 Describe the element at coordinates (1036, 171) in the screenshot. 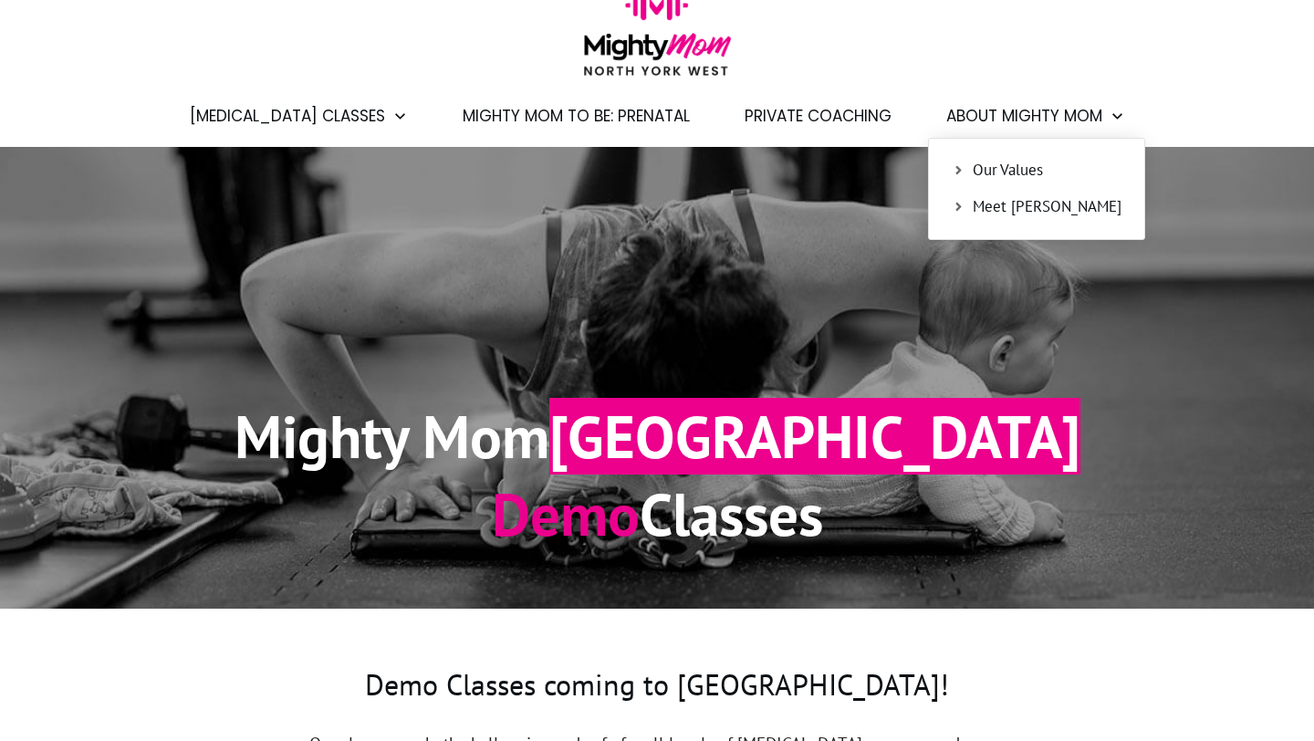

I see `a: Our Values` at that location.